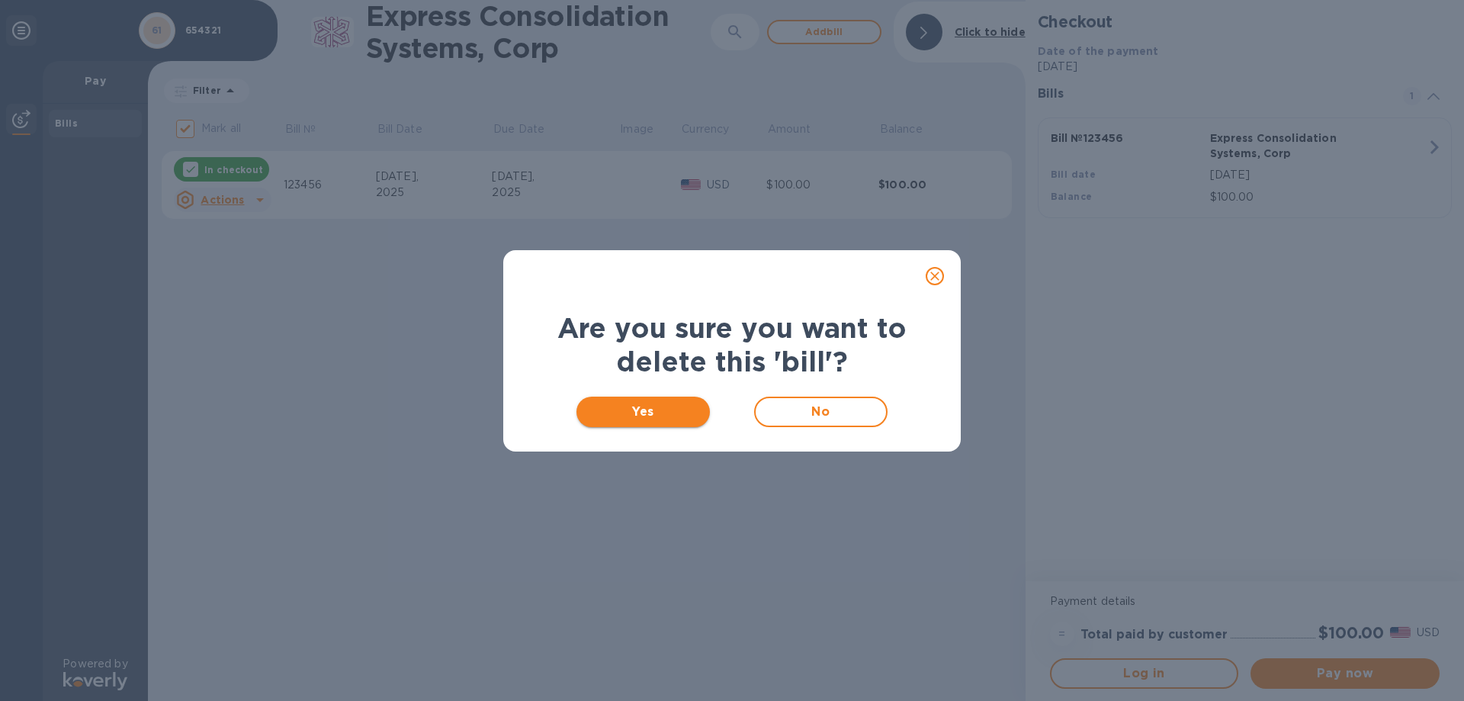 The height and width of the screenshot is (701, 1464). Describe the element at coordinates (821, 412) in the screenshot. I see `span: No` at that location.